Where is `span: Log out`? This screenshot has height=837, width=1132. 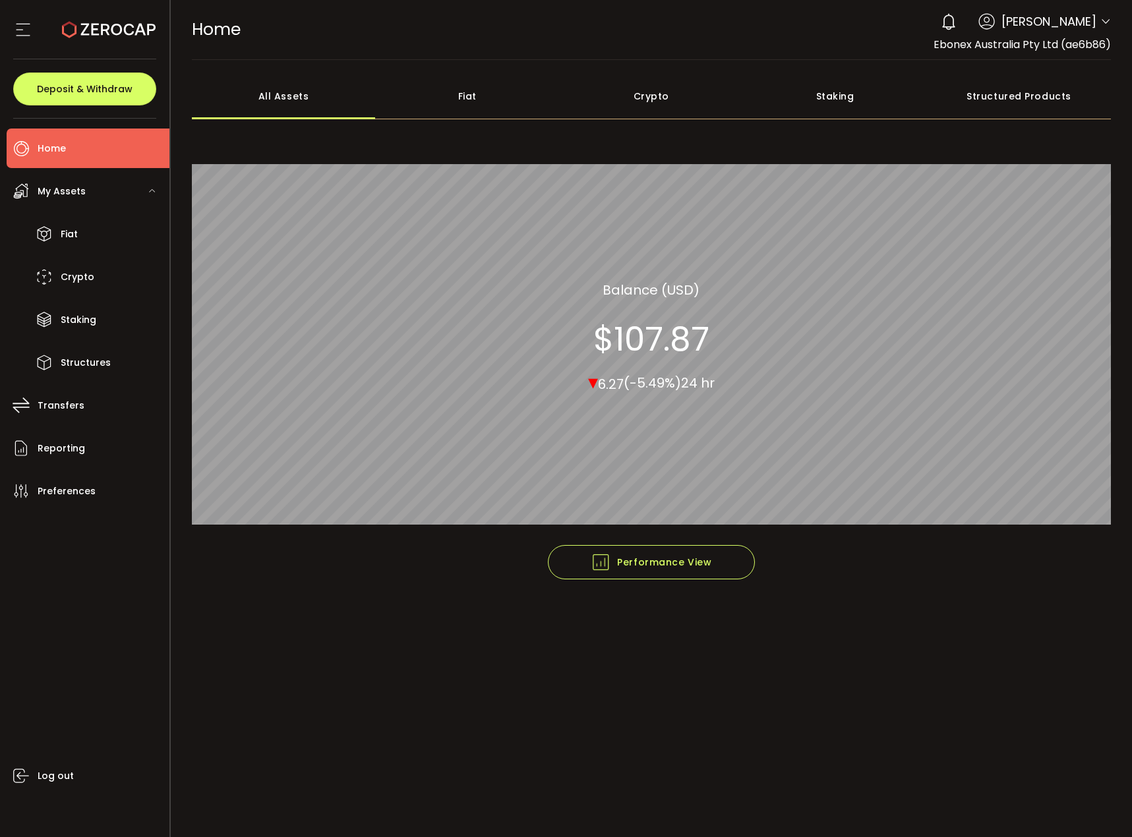
span: Log out is located at coordinates (55, 776).